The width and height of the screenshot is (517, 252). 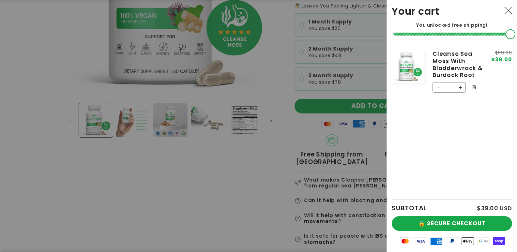 What do you see at coordinates (449, 87) in the screenshot?
I see `input: Quantity for Cleanse Sea Moss With Bladderwrack &amp; Burdock Root` at bounding box center [449, 87].